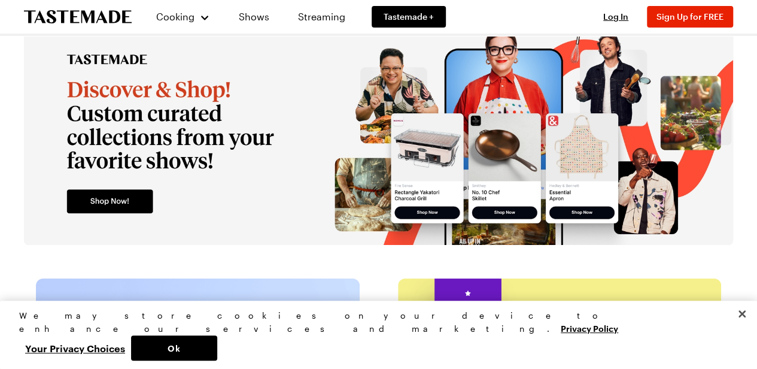  What do you see at coordinates (374, 335) in the screenshot?
I see `div: Privacy` at bounding box center [374, 335].